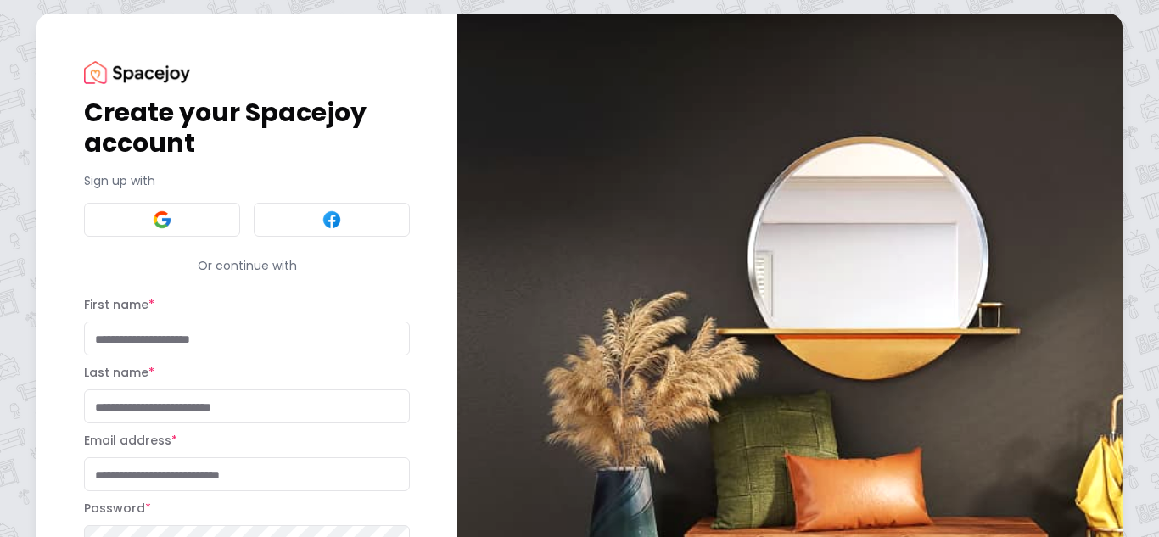 Image resolution: width=1159 pixels, height=537 pixels. I want to click on p: Sign up with, so click(247, 181).